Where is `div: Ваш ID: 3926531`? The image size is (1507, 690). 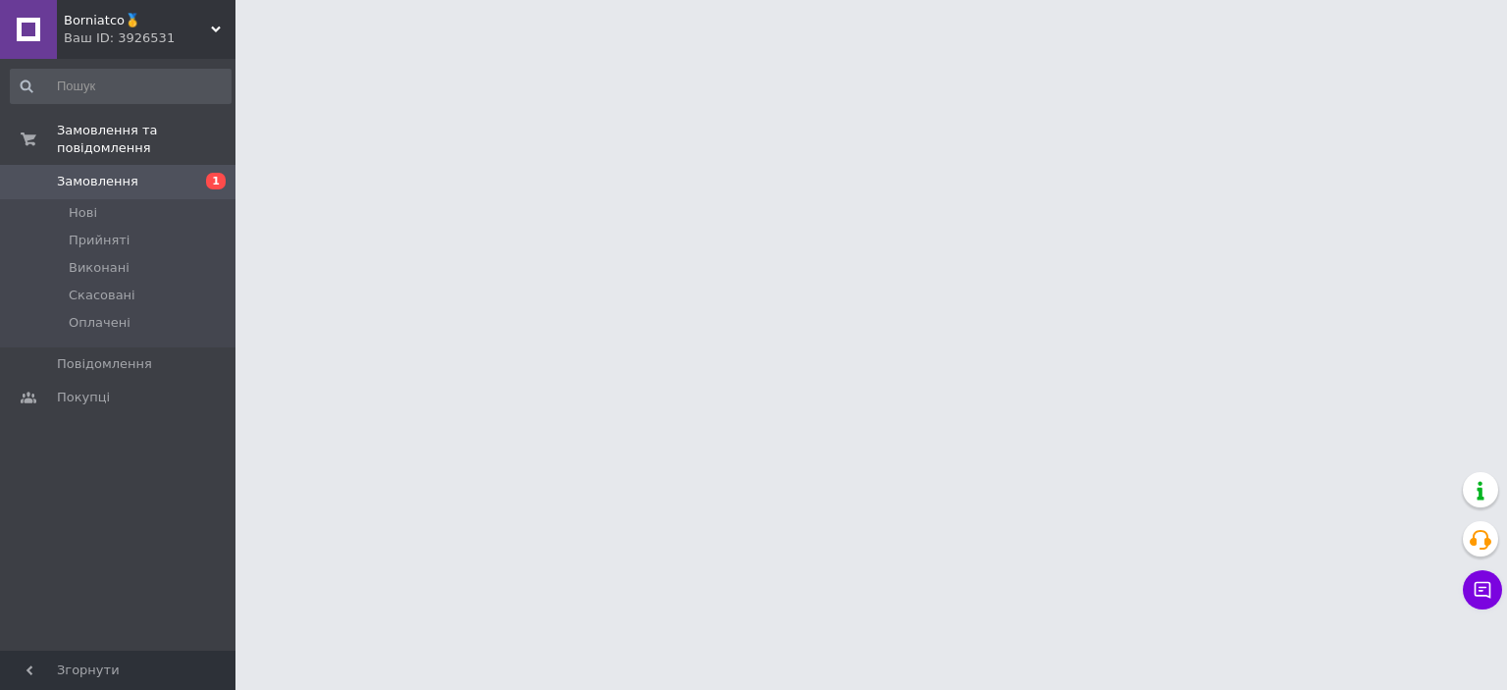
div: Ваш ID: 3926531 is located at coordinates (149, 38).